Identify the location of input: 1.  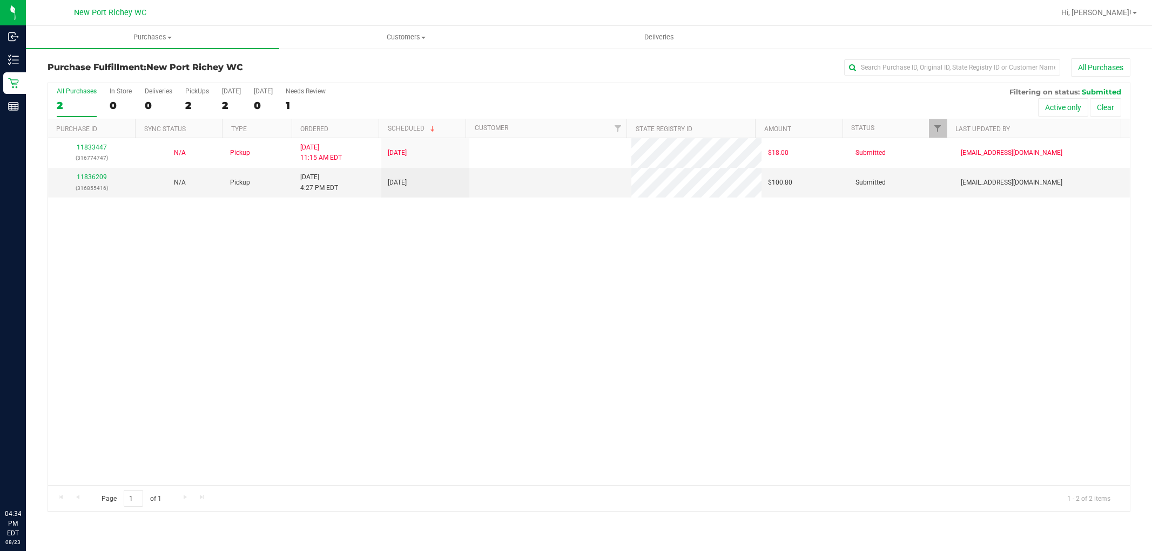
(133, 499).